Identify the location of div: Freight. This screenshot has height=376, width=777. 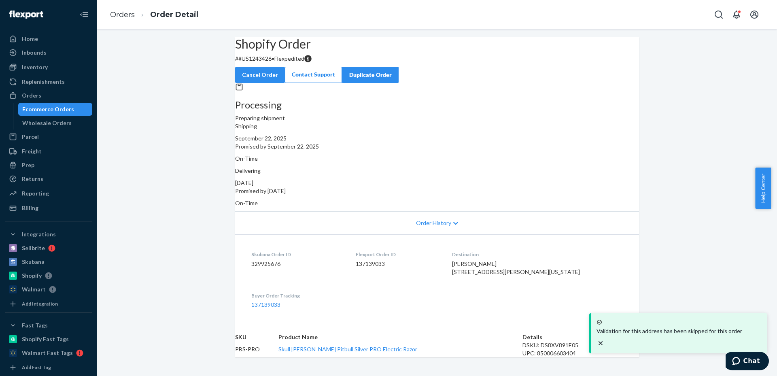
(32, 151).